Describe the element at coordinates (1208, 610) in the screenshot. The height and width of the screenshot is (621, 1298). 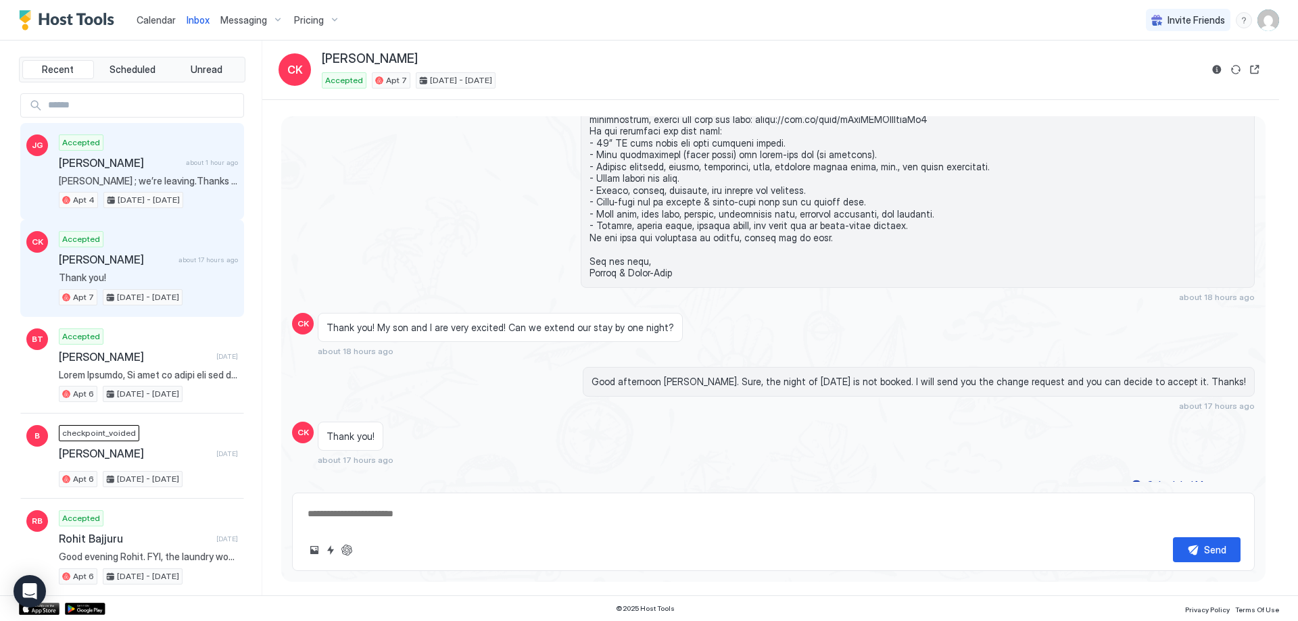
I see `span: Privacy Policy` at that location.